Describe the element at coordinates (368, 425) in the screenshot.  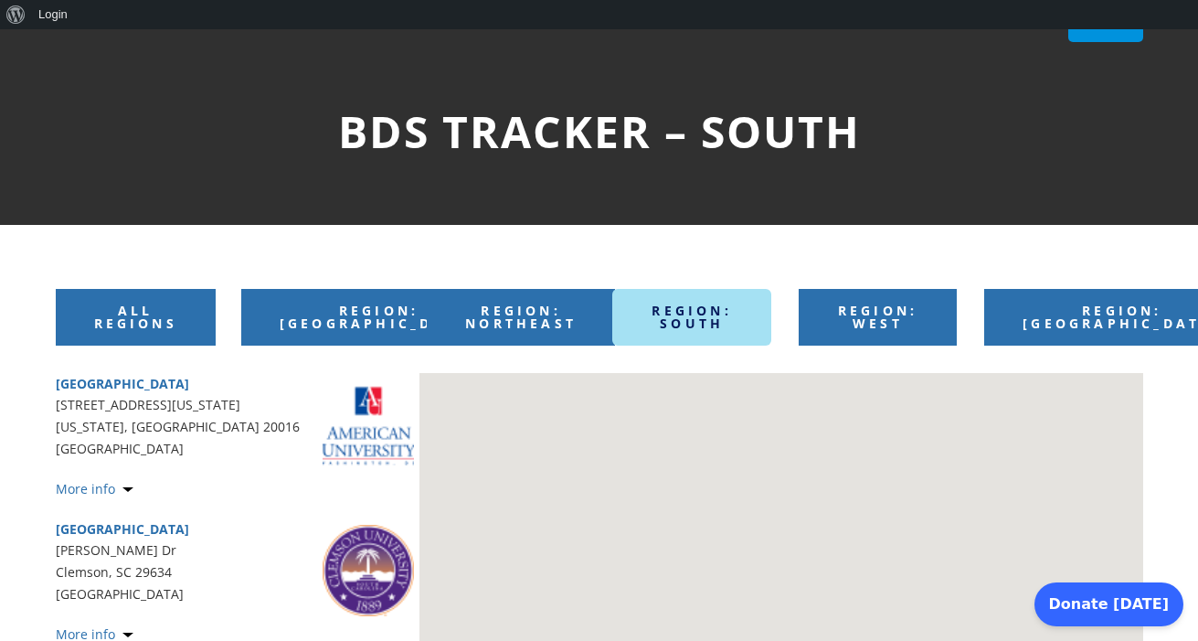
I see `img: American University` at that location.